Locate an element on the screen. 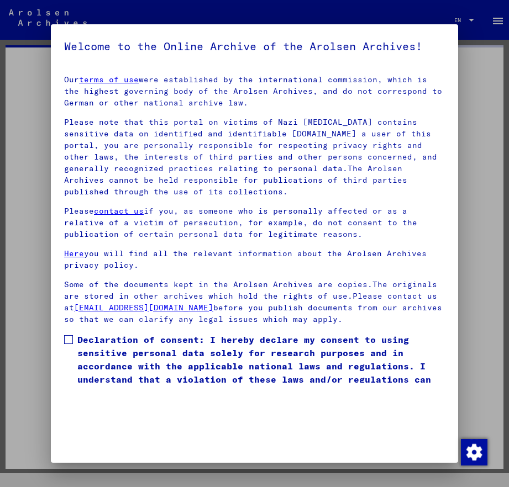 The image size is (509, 487). p: Some of the documents kept in the Arolsen Archives are copies.The originals are stored in other a... is located at coordinates (254, 302).